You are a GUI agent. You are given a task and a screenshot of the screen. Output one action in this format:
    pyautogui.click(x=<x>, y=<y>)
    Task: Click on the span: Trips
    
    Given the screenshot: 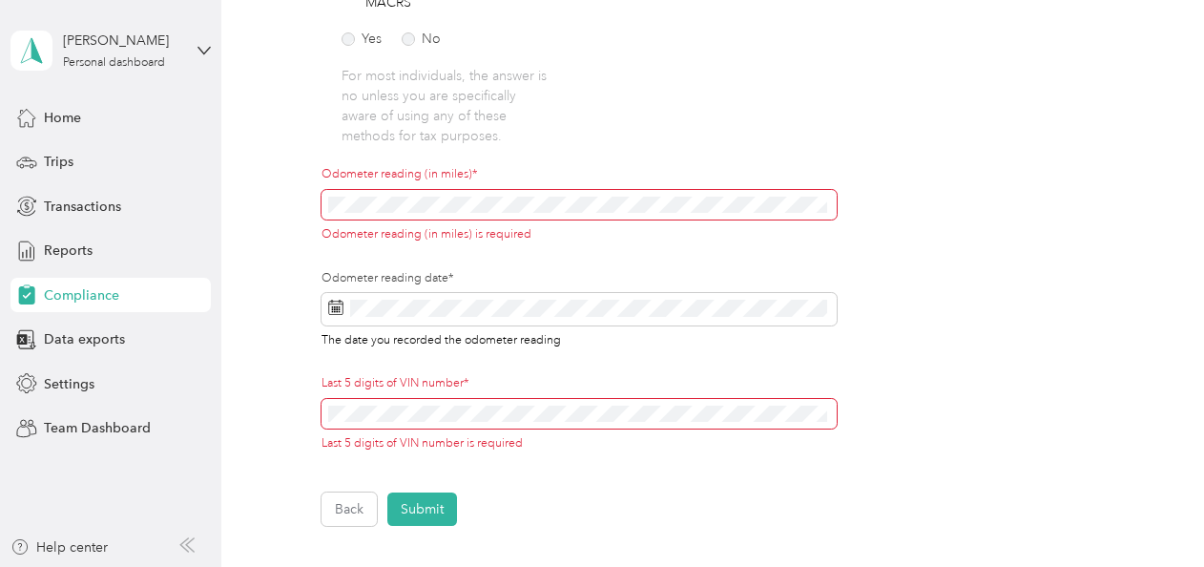 What is the action you would take?
    pyautogui.click(x=58, y=161)
    